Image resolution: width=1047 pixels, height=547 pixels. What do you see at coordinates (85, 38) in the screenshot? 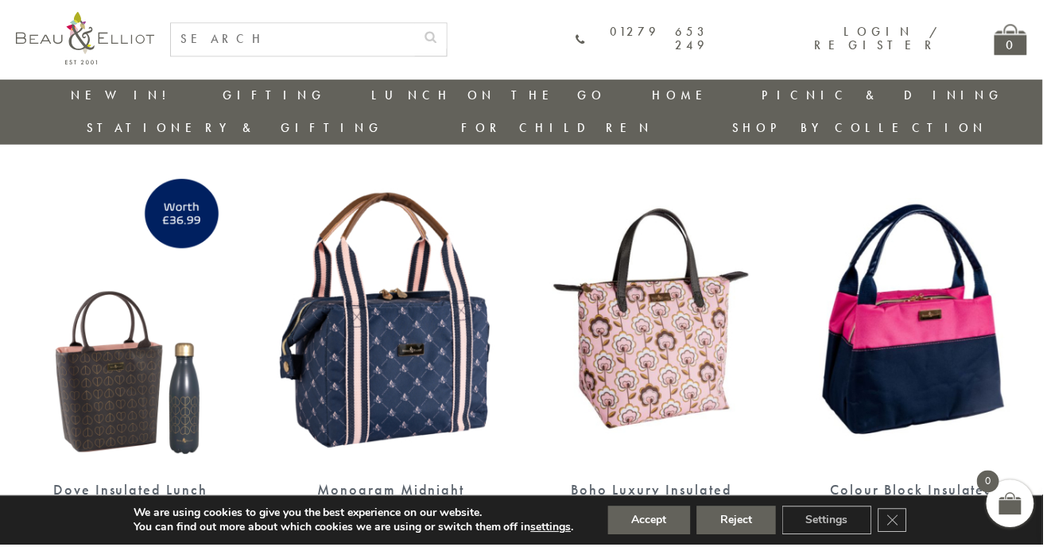
I see `img: logo` at bounding box center [85, 38].